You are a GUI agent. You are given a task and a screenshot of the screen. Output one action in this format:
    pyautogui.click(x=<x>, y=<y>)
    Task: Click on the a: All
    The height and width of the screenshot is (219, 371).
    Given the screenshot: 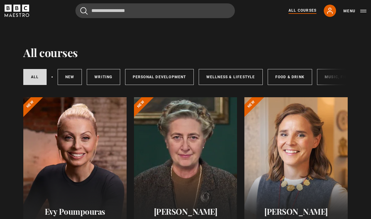 What is the action you would take?
    pyautogui.click(x=35, y=77)
    